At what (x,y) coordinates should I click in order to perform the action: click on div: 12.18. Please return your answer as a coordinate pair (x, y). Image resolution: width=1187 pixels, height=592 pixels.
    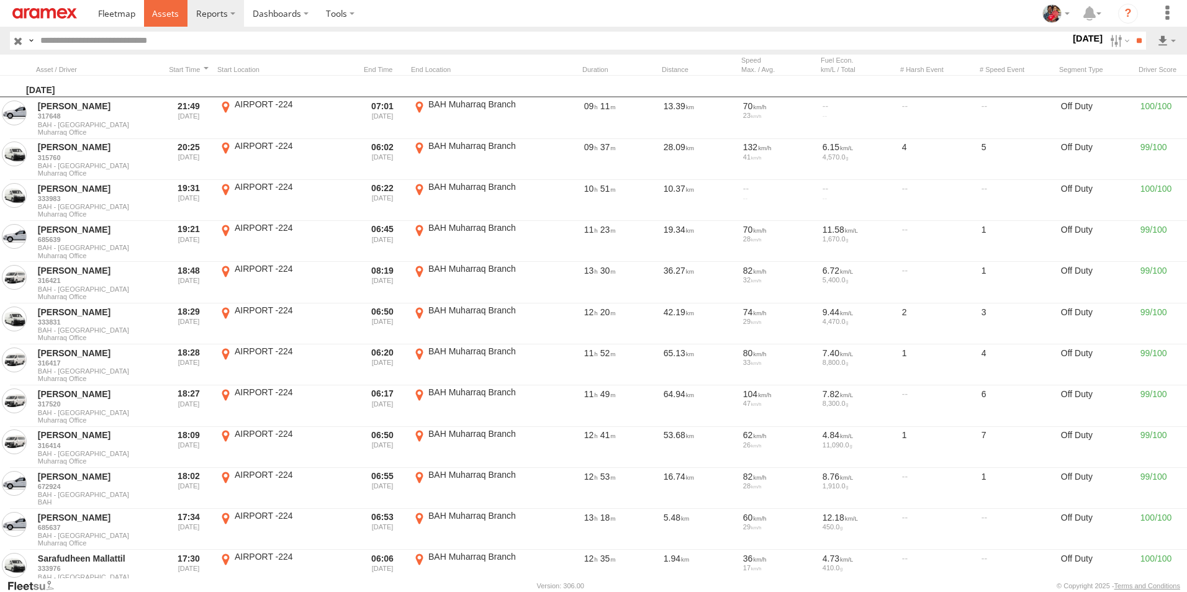
    Looking at the image, I should click on (858, 518).